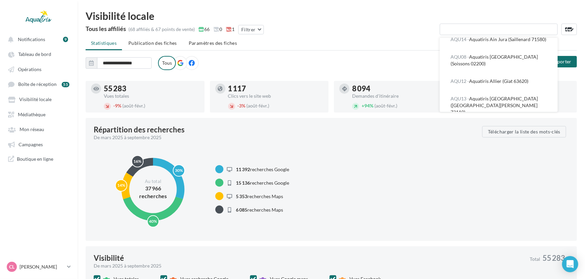 The width and height of the screenshot is (585, 279). Describe the element at coordinates (499, 39) in the screenshot. I see `span: Aquatiris Ain Jura (Saillenard 71580)` at that location.